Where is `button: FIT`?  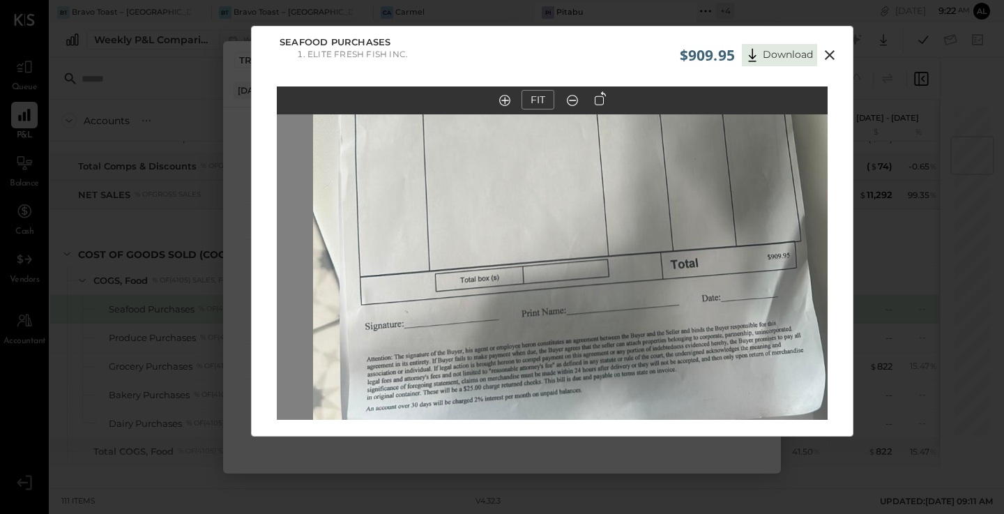 button: FIT is located at coordinates (537, 100).